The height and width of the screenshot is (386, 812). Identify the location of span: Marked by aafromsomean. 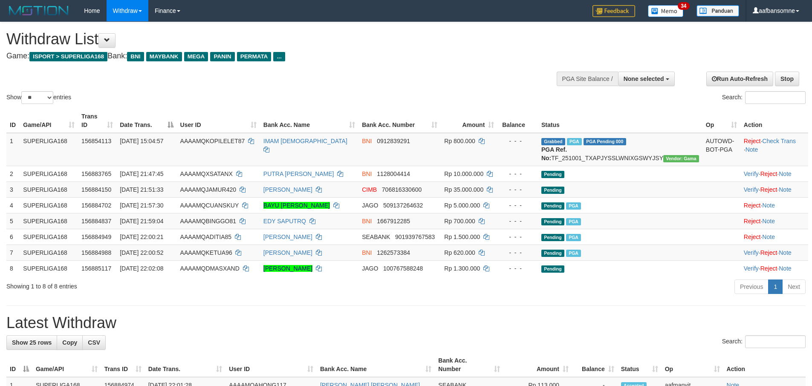
(574, 238).